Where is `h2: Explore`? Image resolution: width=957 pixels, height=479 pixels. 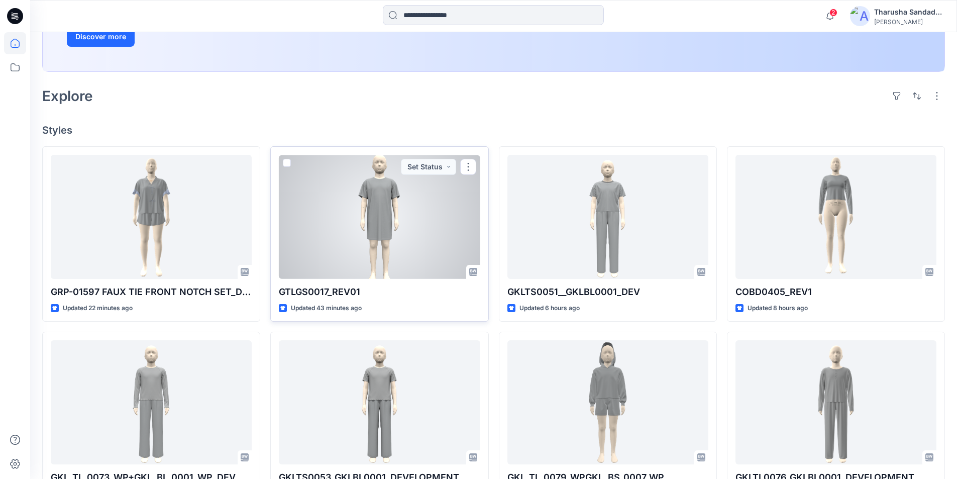
h2: Explore is located at coordinates (67, 96).